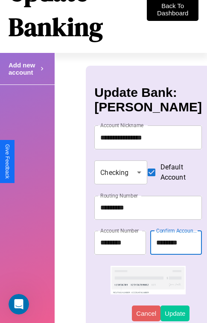  Describe the element at coordinates (7, 161) in the screenshot. I see `div: Give Feedback` at that location.